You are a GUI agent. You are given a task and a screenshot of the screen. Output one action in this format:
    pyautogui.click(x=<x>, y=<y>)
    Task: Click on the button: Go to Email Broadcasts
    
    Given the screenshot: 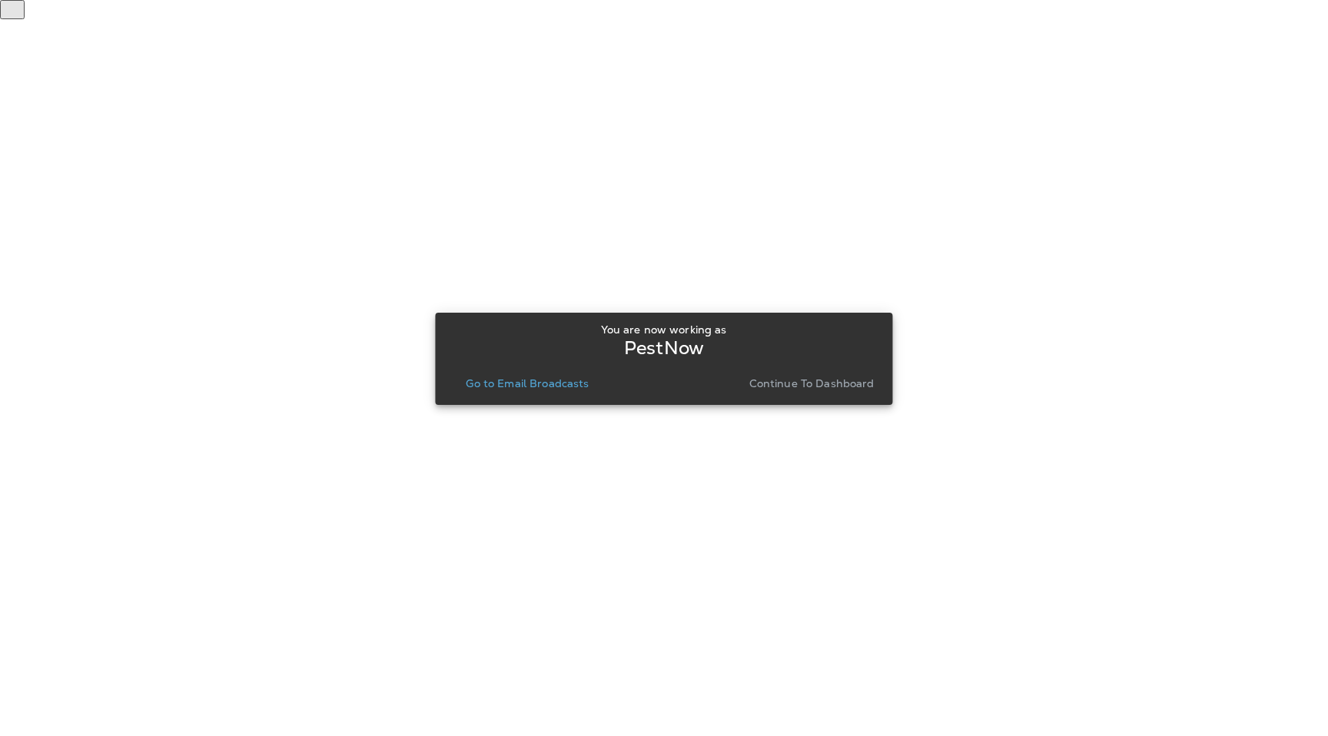 What is the action you would take?
    pyautogui.click(x=527, y=383)
    